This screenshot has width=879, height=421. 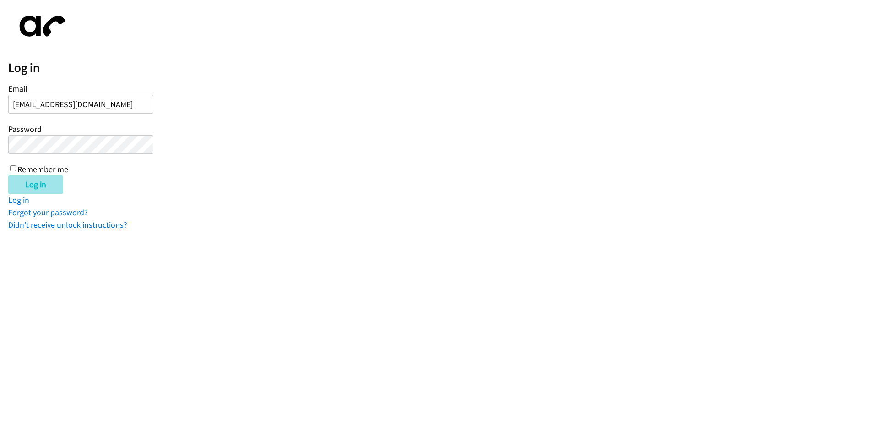 I want to click on input: Log in, so click(x=36, y=184).